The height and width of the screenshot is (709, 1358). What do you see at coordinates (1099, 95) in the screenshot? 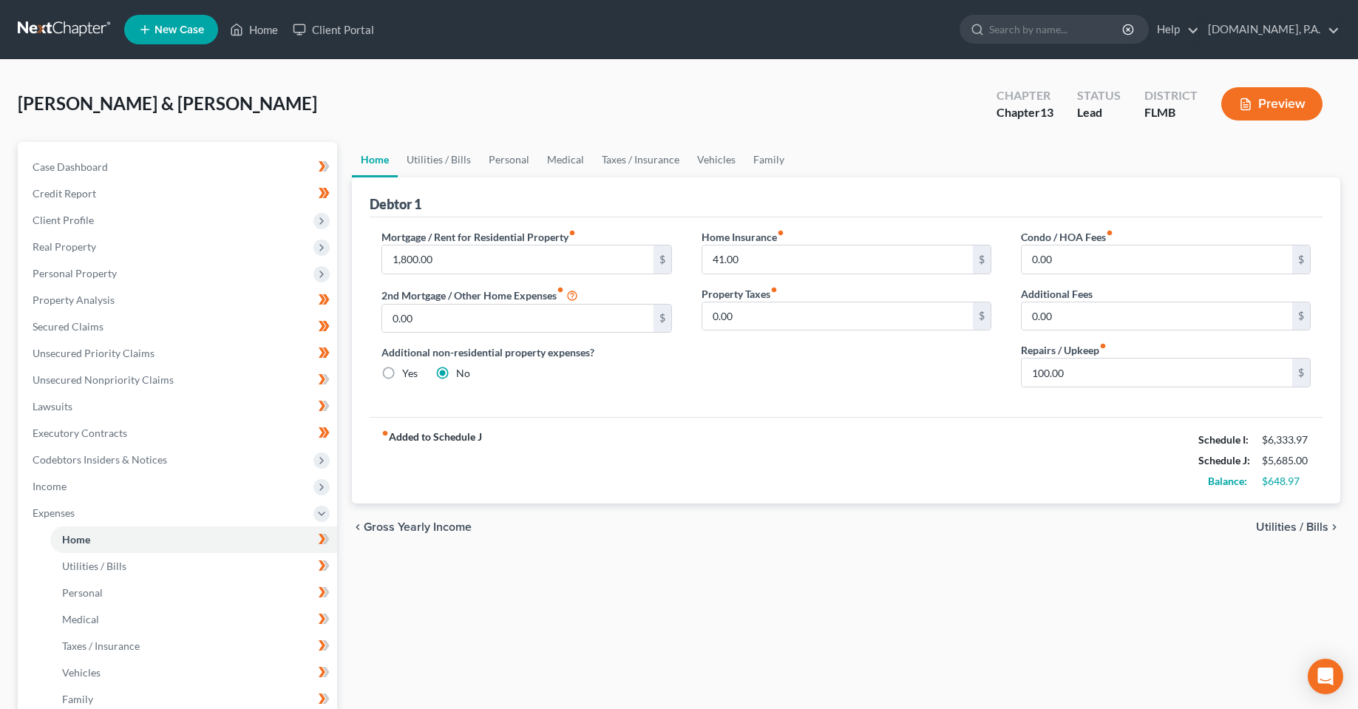
I see `div: Status` at bounding box center [1099, 95].